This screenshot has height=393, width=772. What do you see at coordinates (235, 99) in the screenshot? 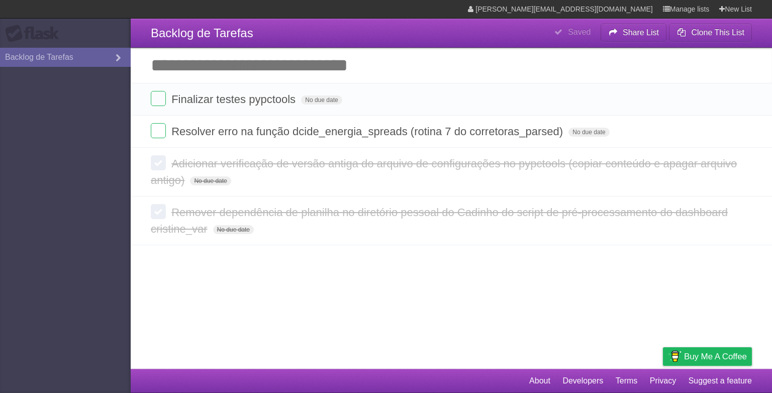
I see `span: Finalizar testes pypctools` at bounding box center [235, 99].